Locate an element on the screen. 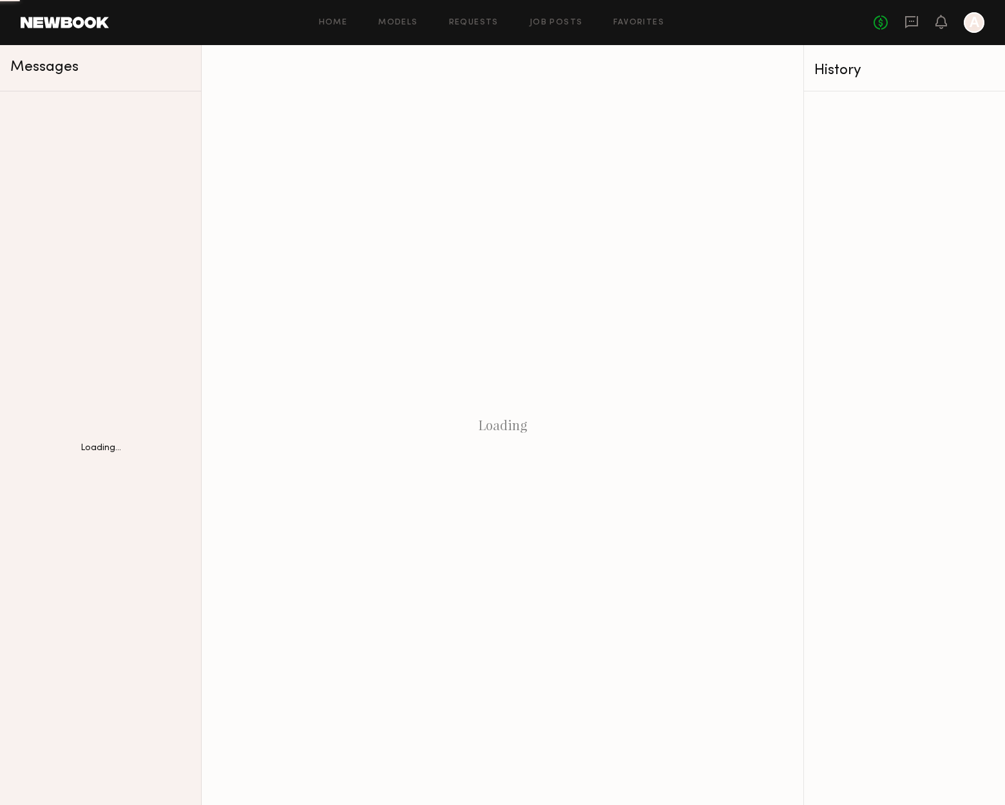 The height and width of the screenshot is (805, 1005). div: Loading is located at coordinates (502, 425).